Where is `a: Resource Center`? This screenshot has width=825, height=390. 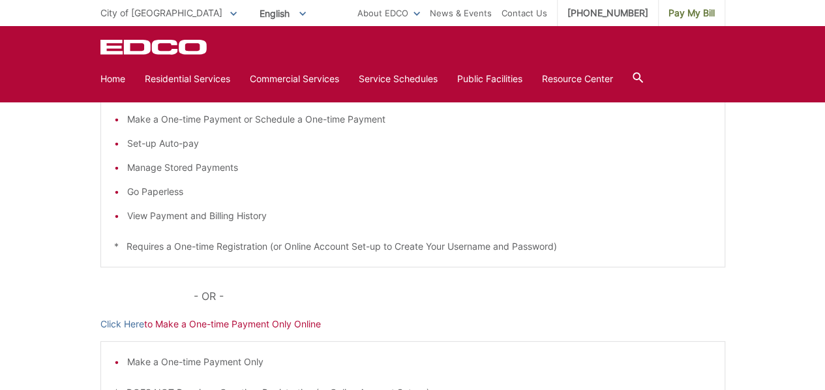 a: Resource Center is located at coordinates (577, 79).